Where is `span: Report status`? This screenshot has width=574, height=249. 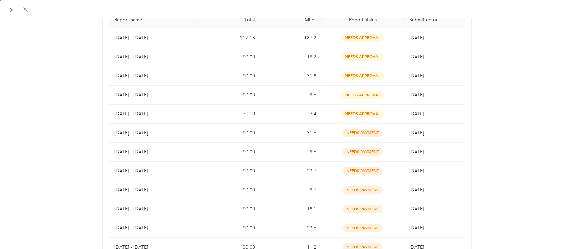 span: Report status is located at coordinates (363, 20).